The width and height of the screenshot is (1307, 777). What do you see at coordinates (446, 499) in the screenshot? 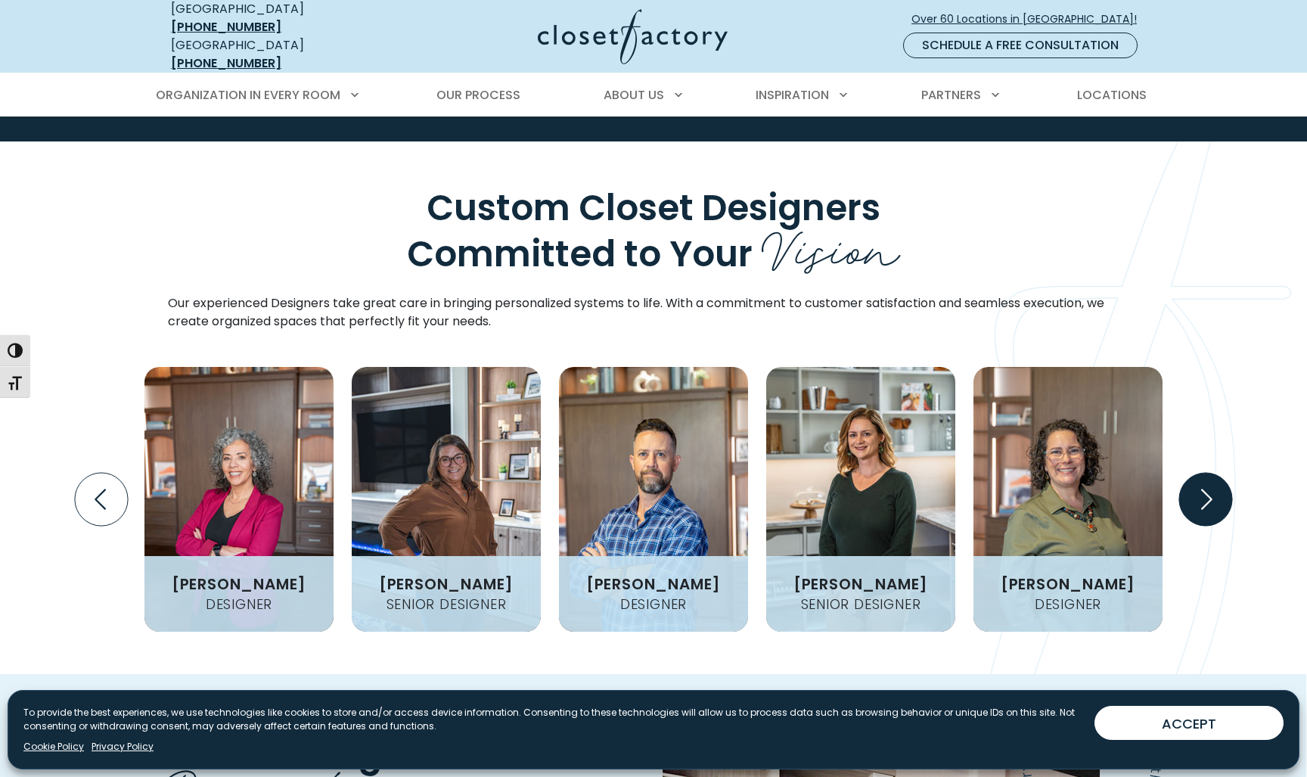
I see `img: Closet Factory South Carolina Carolyn Houk` at bounding box center [446, 499].